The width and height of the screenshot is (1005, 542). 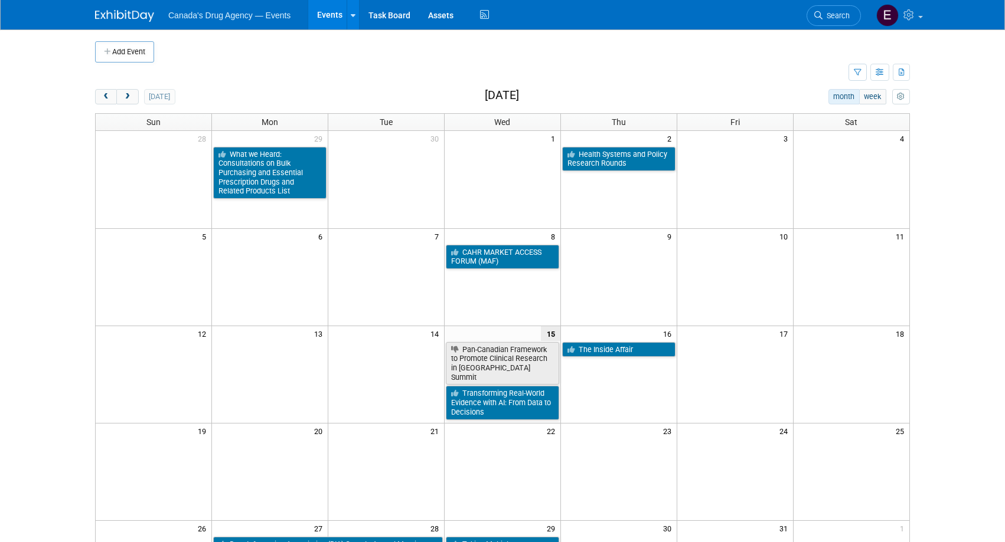 I want to click on img: ExhibitDay, so click(x=125, y=16).